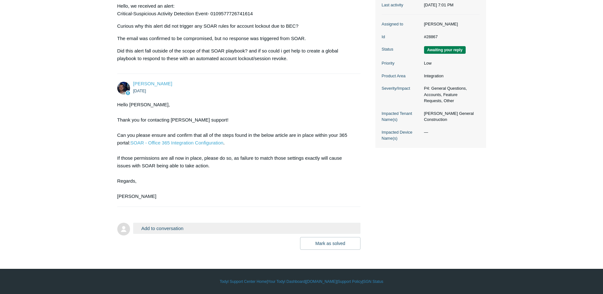 The width and height of the screenshot is (603, 294). Describe the element at coordinates (450, 76) in the screenshot. I see `dd: Integration` at that location.